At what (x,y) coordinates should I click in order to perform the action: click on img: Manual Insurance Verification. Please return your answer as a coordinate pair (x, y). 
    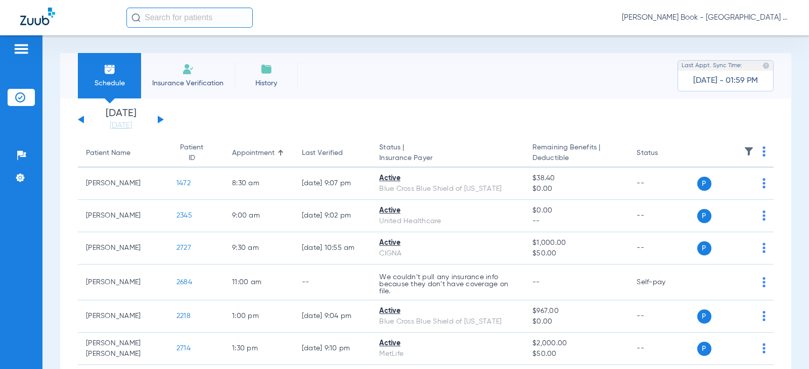
    Looking at the image, I should click on (188, 69).